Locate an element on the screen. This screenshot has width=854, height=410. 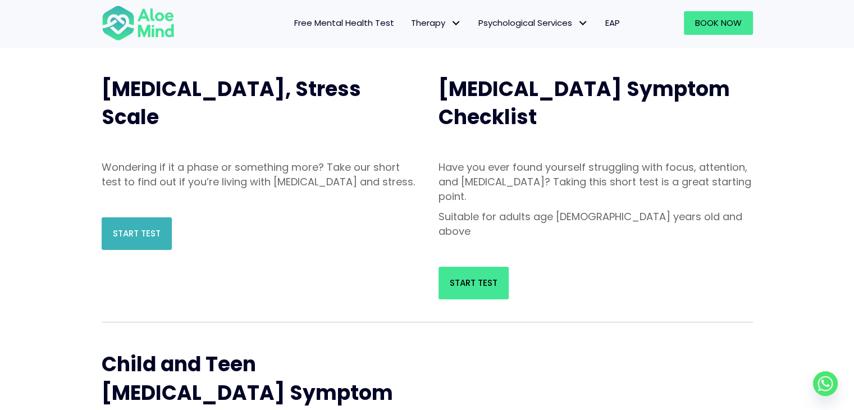
span: Book Now is located at coordinates (718, 22).